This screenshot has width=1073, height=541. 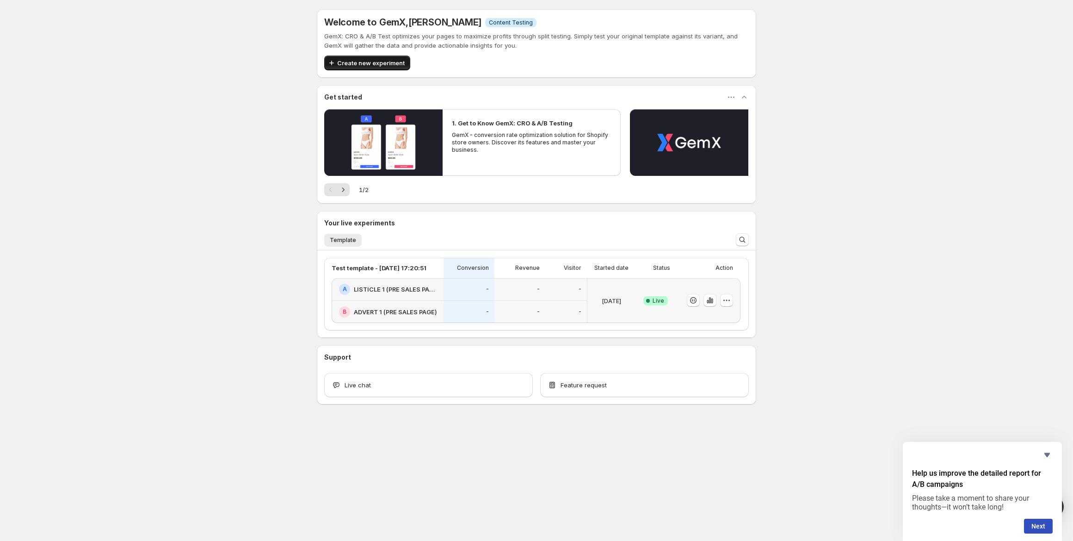 What do you see at coordinates (343, 240) in the screenshot?
I see `span: Template` at bounding box center [343, 240].